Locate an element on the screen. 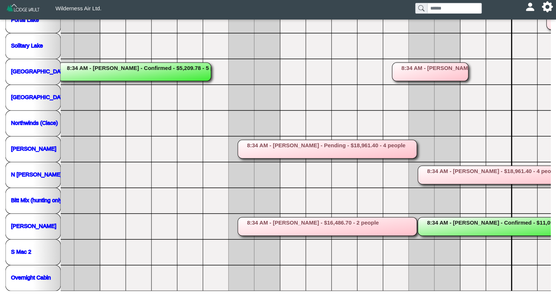  svg: gear fill is located at coordinates (547, 7).